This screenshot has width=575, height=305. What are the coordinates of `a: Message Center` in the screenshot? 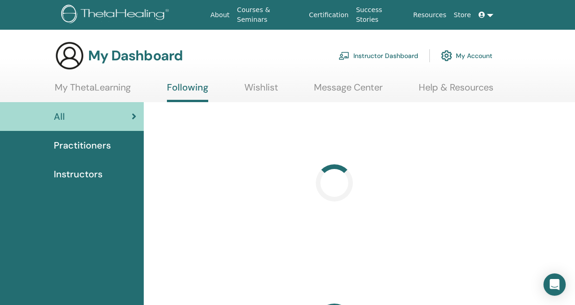 It's located at (348, 90).